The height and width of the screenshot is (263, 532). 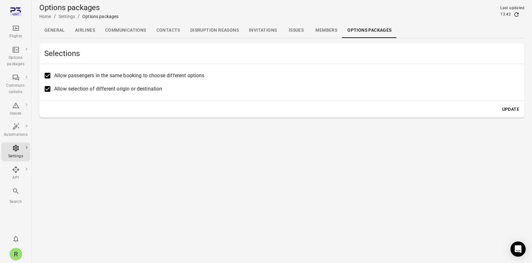 I want to click on a: Invitations, so click(x=263, y=30).